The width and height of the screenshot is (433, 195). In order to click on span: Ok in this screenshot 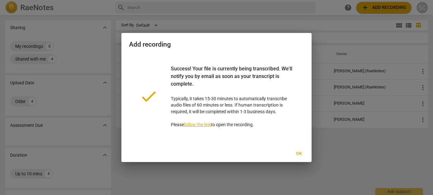, I will do `click(299, 154)`.